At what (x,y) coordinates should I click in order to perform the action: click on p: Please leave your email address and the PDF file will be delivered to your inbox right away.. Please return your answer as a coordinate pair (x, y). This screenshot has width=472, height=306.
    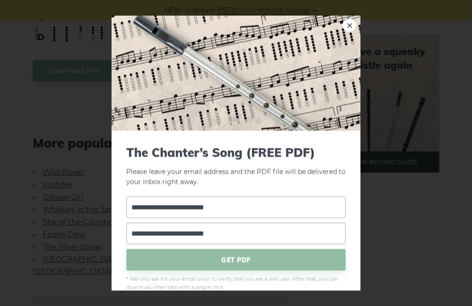
    Looking at the image, I should click on (236, 166).